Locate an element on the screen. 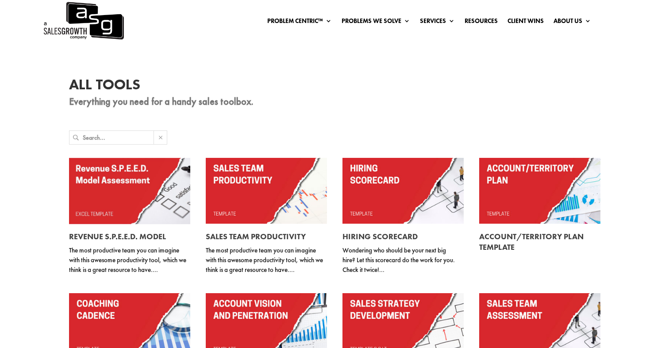 Image resolution: width=669 pixels, height=348 pixels. a: About Us is located at coordinates (572, 23).